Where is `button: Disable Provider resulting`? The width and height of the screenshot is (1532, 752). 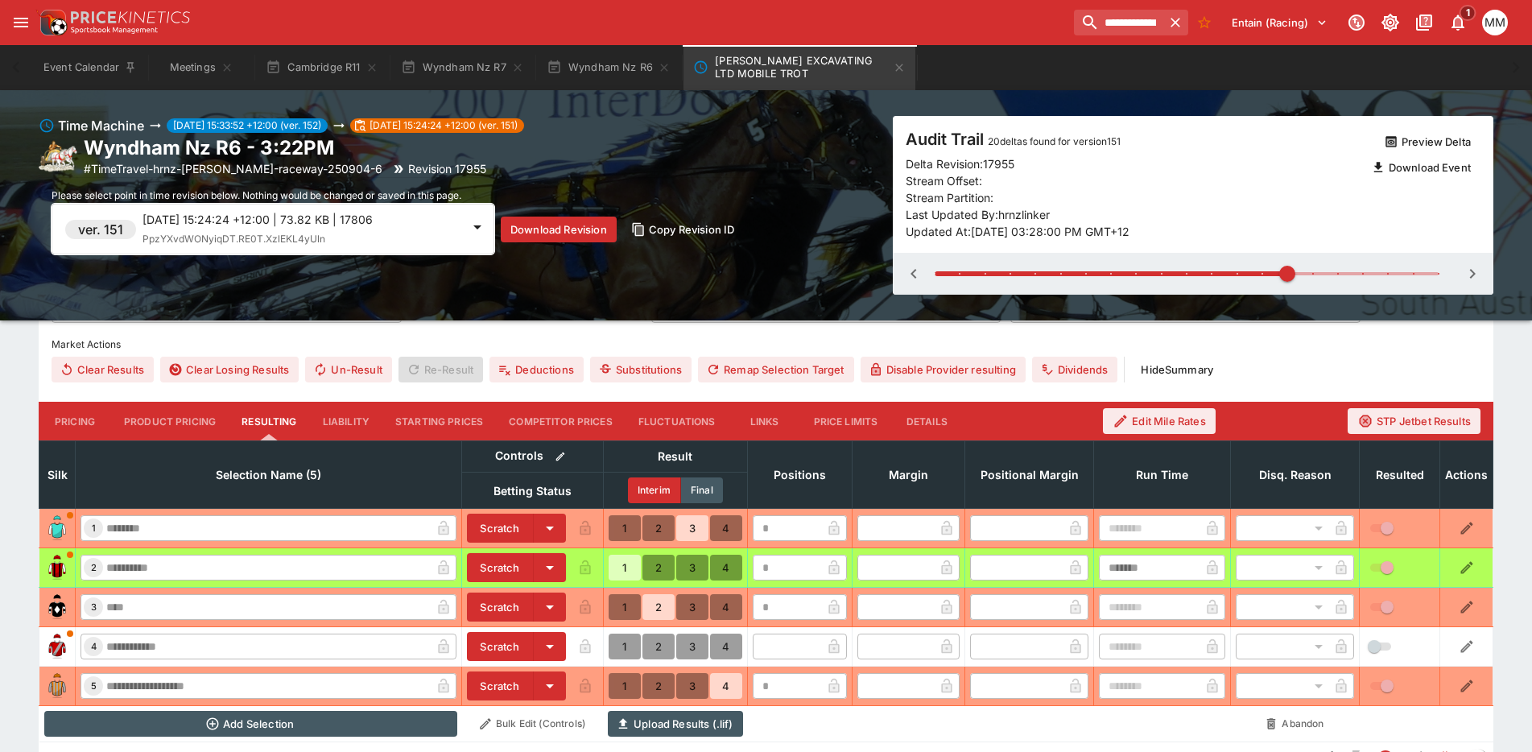
button: Disable Provider resulting is located at coordinates (942, 369).